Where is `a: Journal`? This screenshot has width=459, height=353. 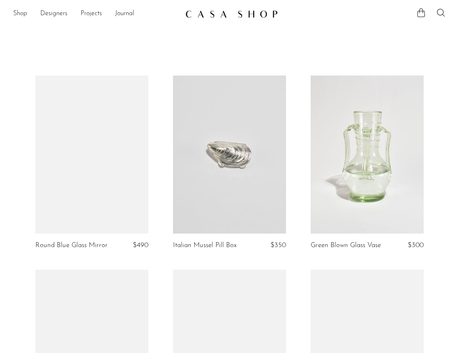 a: Journal is located at coordinates (124, 14).